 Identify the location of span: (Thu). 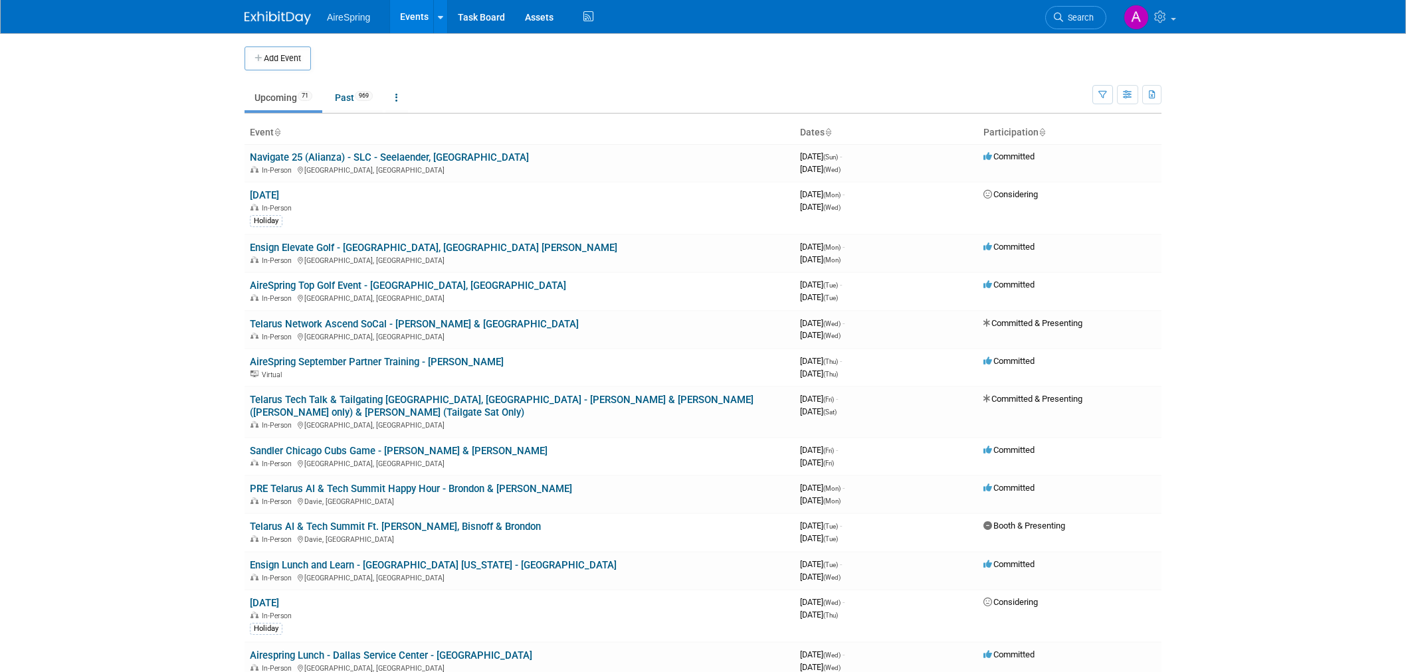
(830, 615).